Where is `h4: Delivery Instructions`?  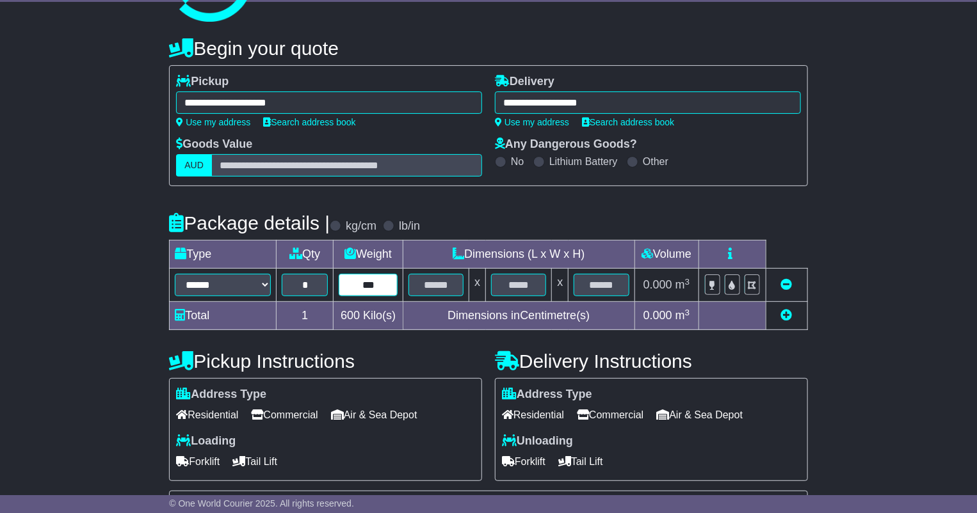 h4: Delivery Instructions is located at coordinates (651, 361).